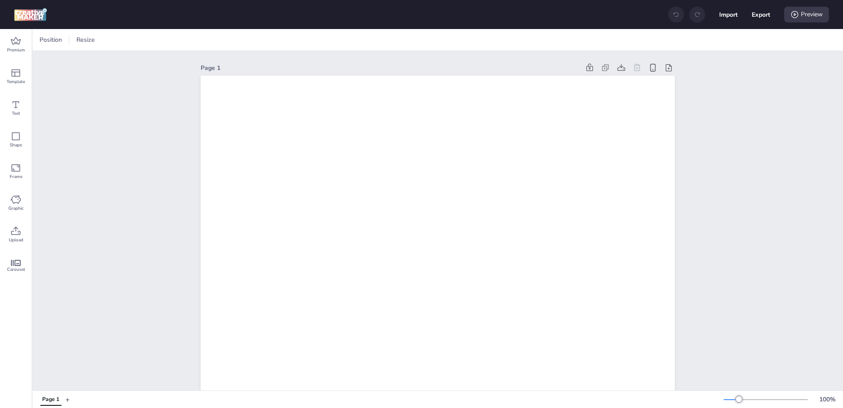 This screenshot has width=843, height=408. What do you see at coordinates (807, 14) in the screenshot?
I see `div: Preview` at bounding box center [807, 14].